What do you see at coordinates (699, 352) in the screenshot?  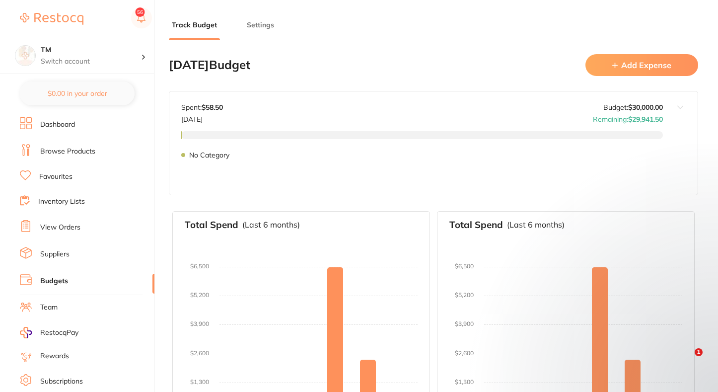 I see `span: 1` at bounding box center [699, 352].